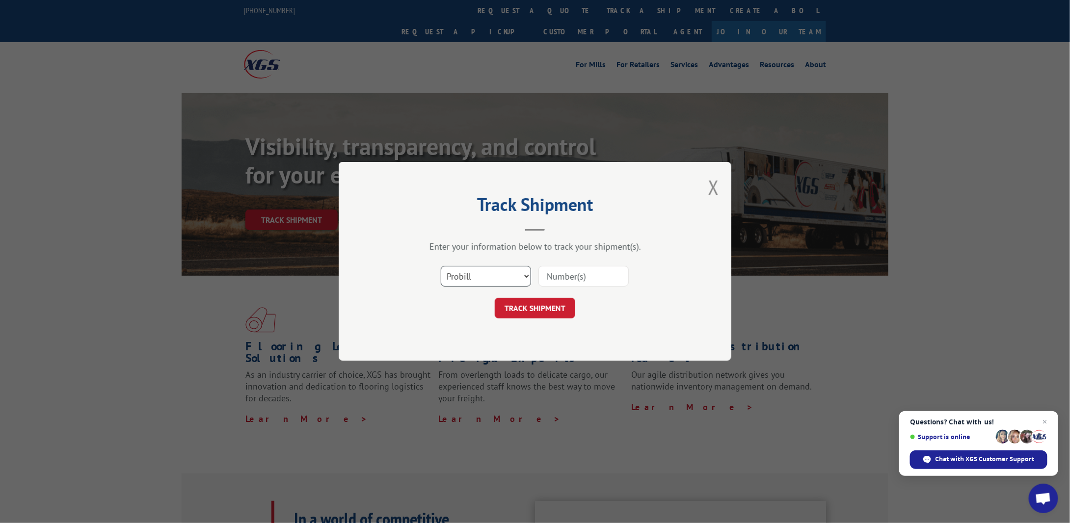 The height and width of the screenshot is (523, 1070). I want to click on span: Close chat, so click(1045, 422).